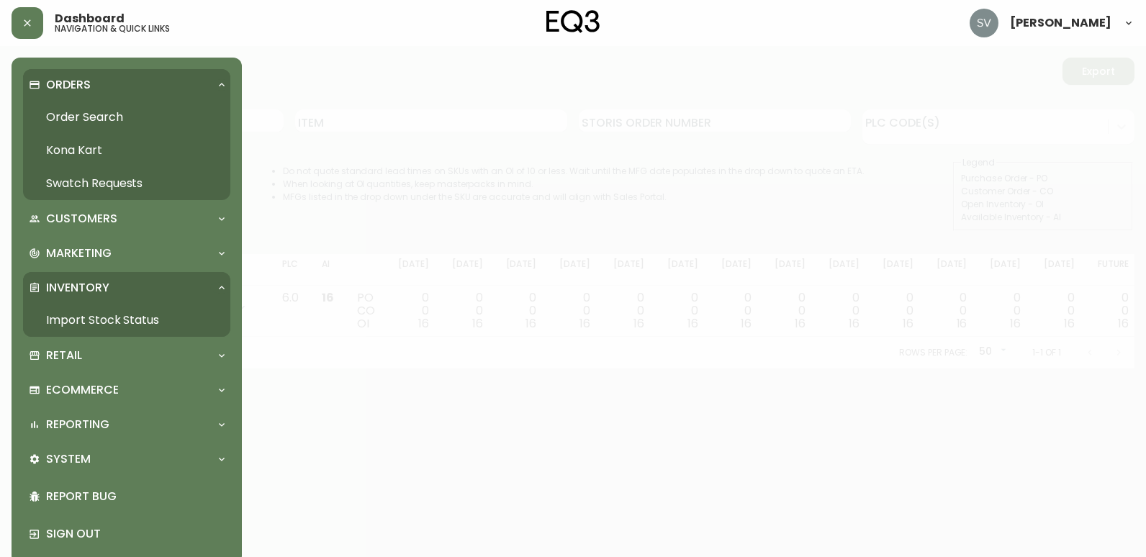 The image size is (1146, 557). What do you see at coordinates (127, 320) in the screenshot?
I see `a: Import Stock Status` at bounding box center [127, 320].